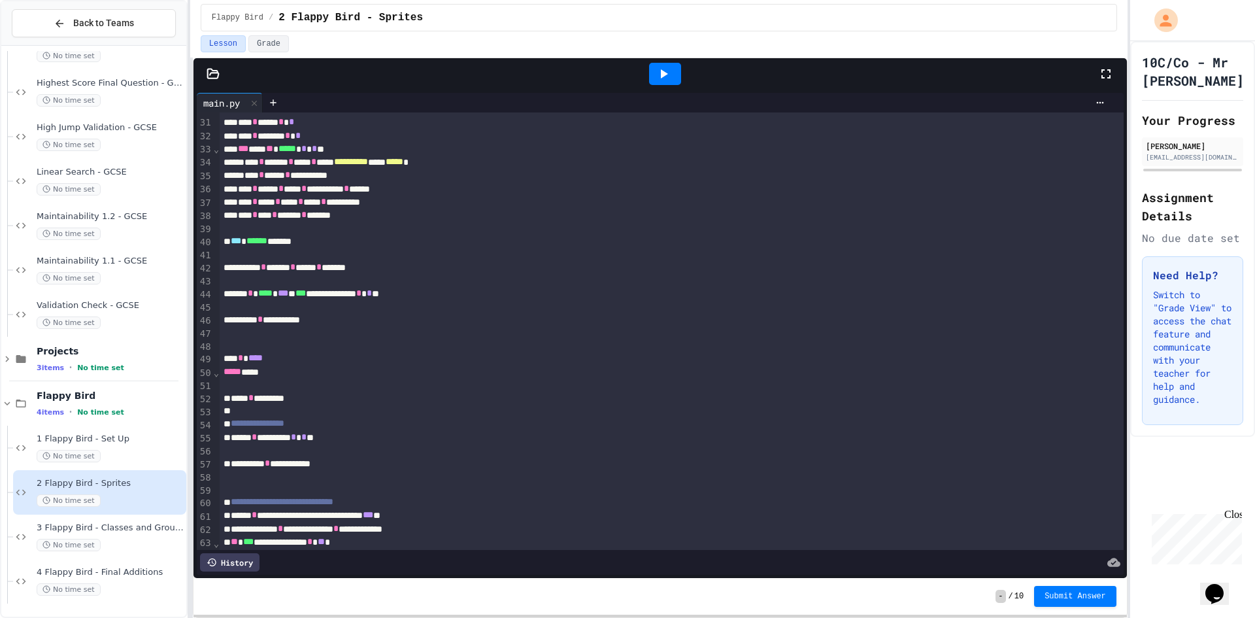 This screenshot has width=1255, height=618. I want to click on h3: Need Help?, so click(1193, 275).